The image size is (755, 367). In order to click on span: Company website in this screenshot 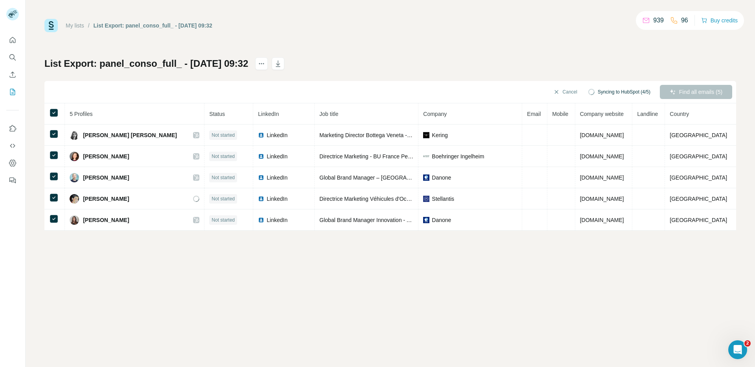, I will do `click(602, 114)`.